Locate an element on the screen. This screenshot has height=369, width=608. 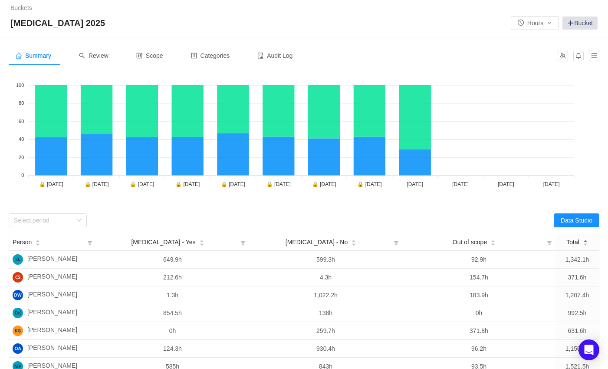
td: 124.3h is located at coordinates (172, 348).